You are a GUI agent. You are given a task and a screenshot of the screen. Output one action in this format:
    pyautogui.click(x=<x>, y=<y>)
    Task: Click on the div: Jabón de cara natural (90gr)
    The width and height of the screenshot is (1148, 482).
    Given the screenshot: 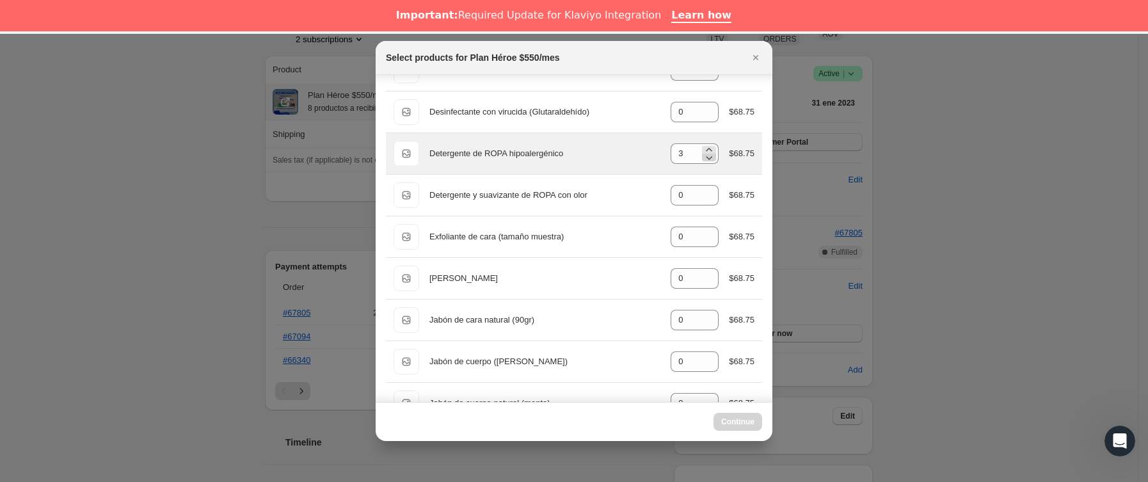 What is the action you would take?
    pyautogui.click(x=544, y=320)
    